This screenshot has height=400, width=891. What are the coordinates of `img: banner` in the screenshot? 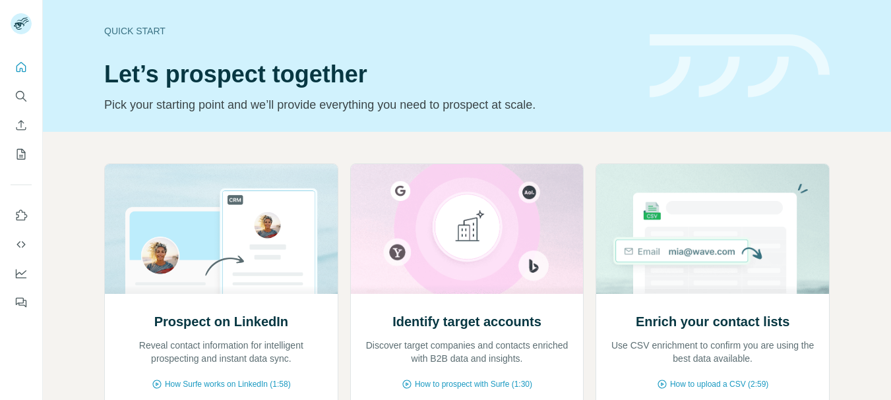 It's located at (740, 66).